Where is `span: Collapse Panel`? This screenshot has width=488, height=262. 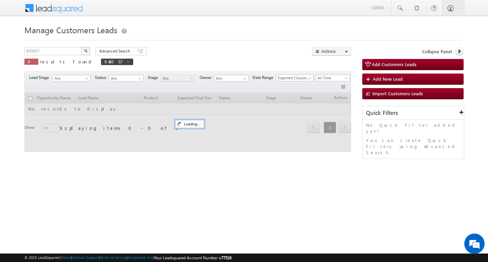 span: Collapse Panel is located at coordinates (436, 51).